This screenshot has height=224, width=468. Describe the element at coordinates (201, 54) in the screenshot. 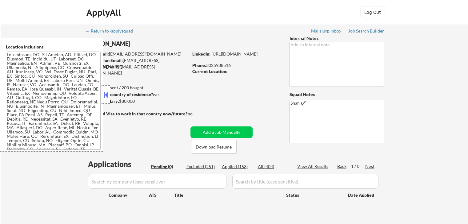

I see `strong: LinkedIn:` at that location.